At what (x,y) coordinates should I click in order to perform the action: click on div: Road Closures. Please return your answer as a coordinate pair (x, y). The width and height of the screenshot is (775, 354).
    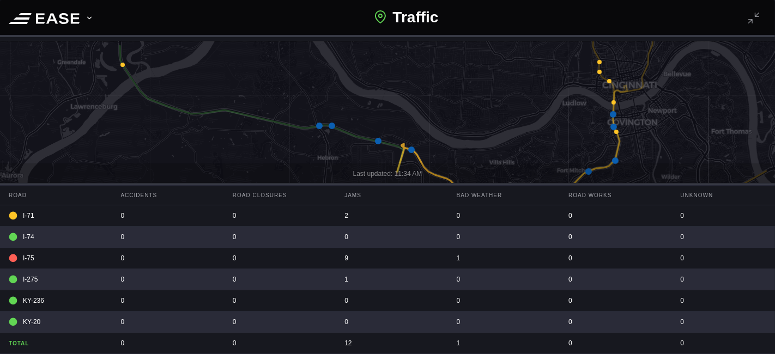
    Looking at the image, I should click on (275, 195).